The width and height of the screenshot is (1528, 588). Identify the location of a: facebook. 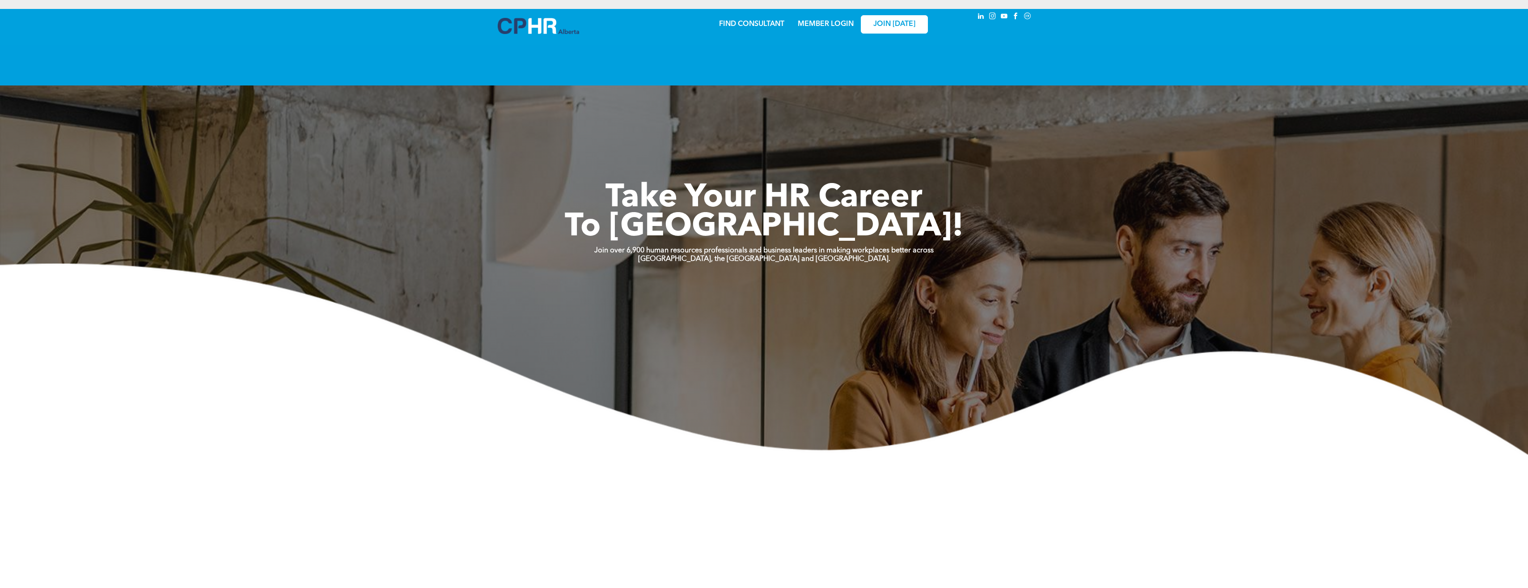
(1016, 17).